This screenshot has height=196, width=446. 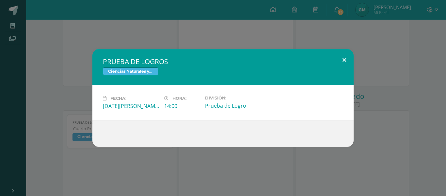 I want to click on div: 14:00, so click(x=182, y=106).